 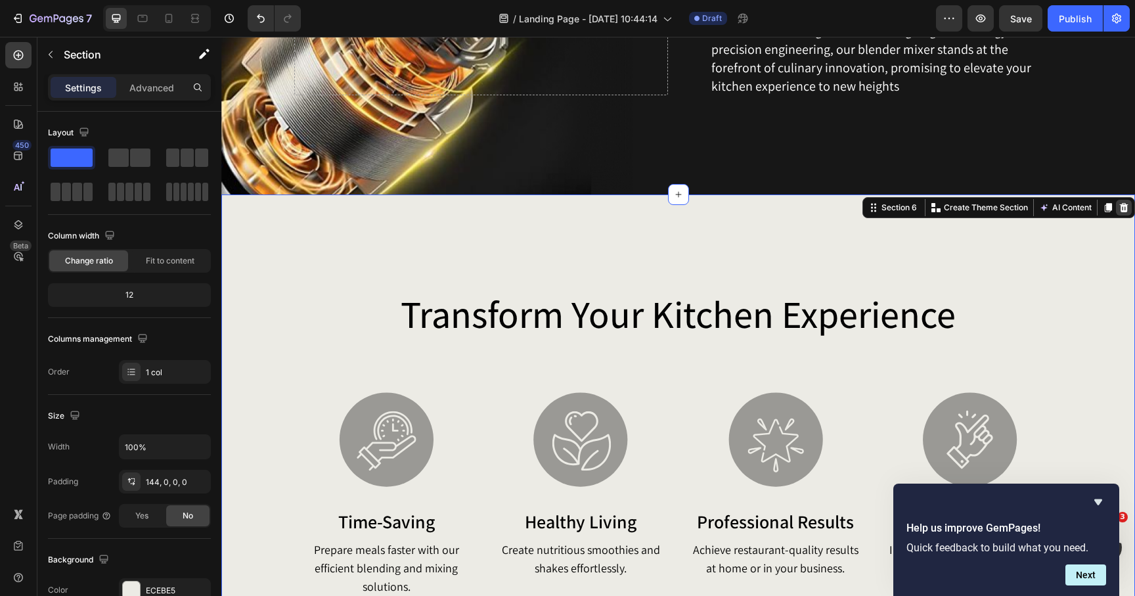 I want to click on span: 3, so click(x=1123, y=517).